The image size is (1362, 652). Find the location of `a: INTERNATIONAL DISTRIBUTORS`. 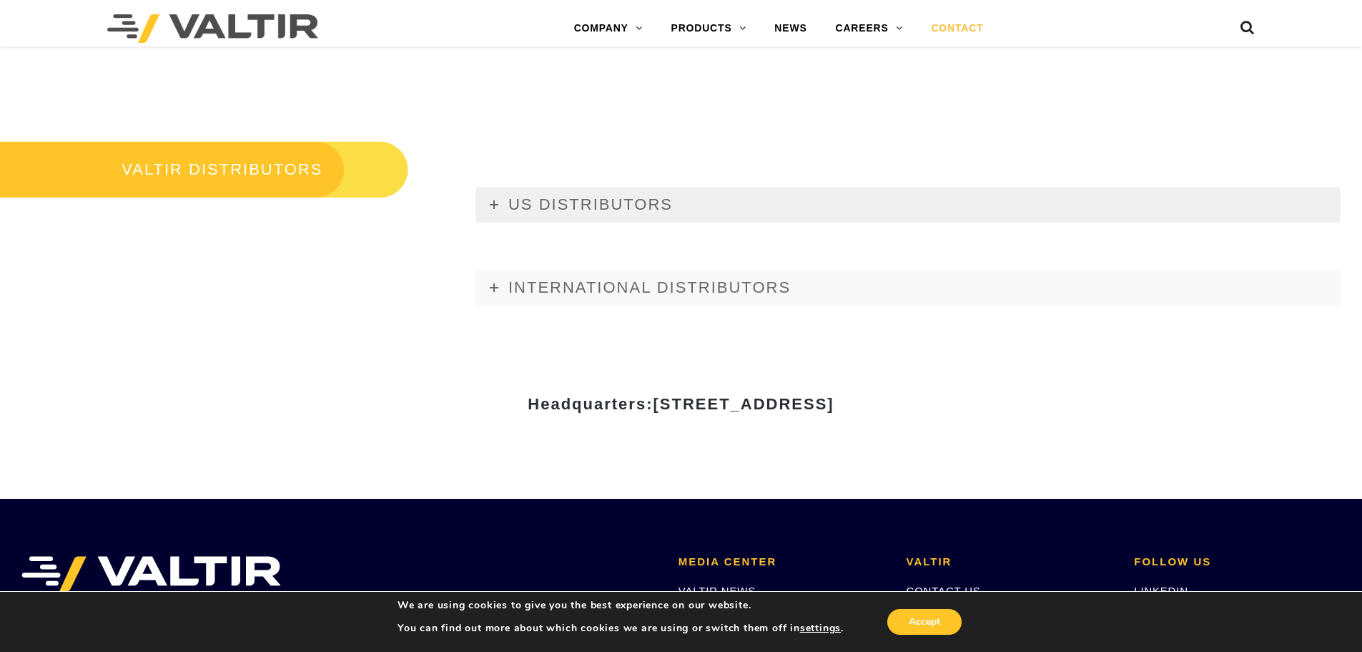

a: INTERNATIONAL DISTRIBUTORS is located at coordinates (908, 288).